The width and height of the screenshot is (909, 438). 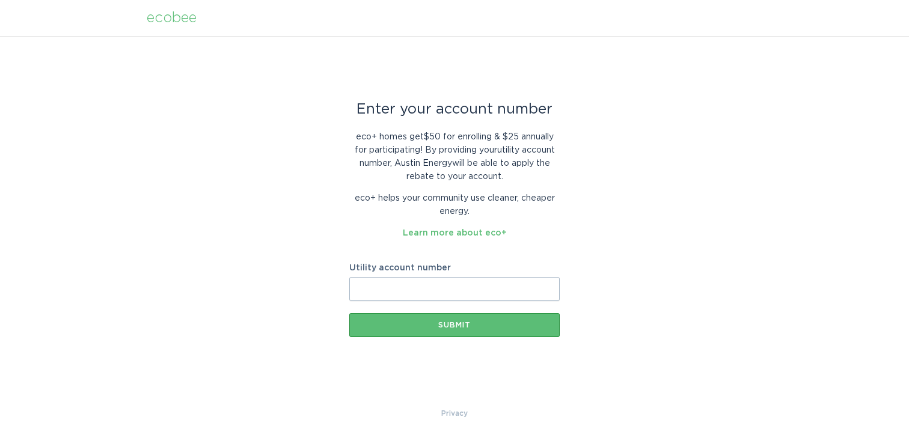 I want to click on div: Enter your account number, so click(x=455, y=109).